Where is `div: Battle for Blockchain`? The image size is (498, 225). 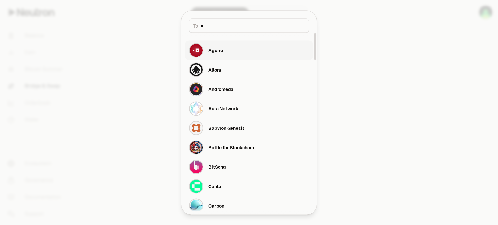 div: Battle for Blockchain is located at coordinates (231, 147).